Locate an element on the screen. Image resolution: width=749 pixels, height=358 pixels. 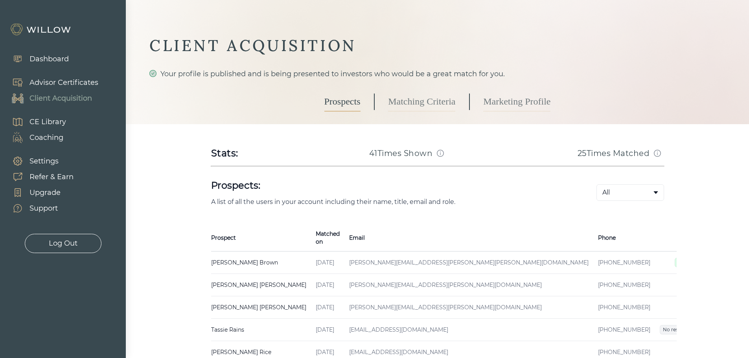
h1: Prospects: is located at coordinates (391, 186).